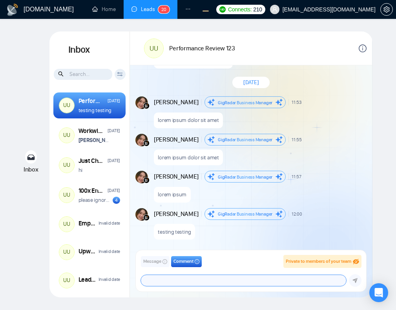 The image size is (396, 310). Describe the element at coordinates (87, 251) in the screenshot. I see `div: Upwork Bidding Expert Needed` at that location.